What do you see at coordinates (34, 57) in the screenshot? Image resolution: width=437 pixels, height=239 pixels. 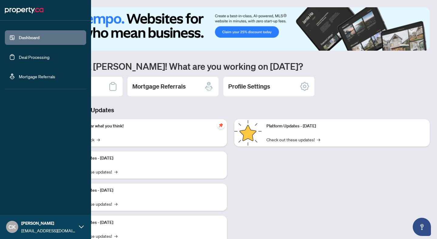 I see `a: Deal Processing` at bounding box center [34, 57].